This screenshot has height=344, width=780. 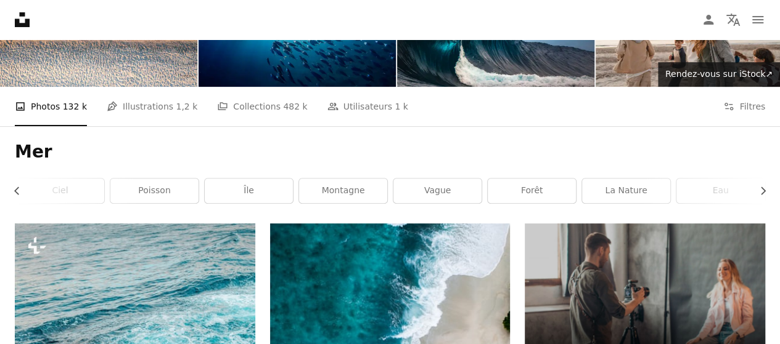 I want to click on button: faire défiler la liste vers la gauche, so click(x=22, y=191).